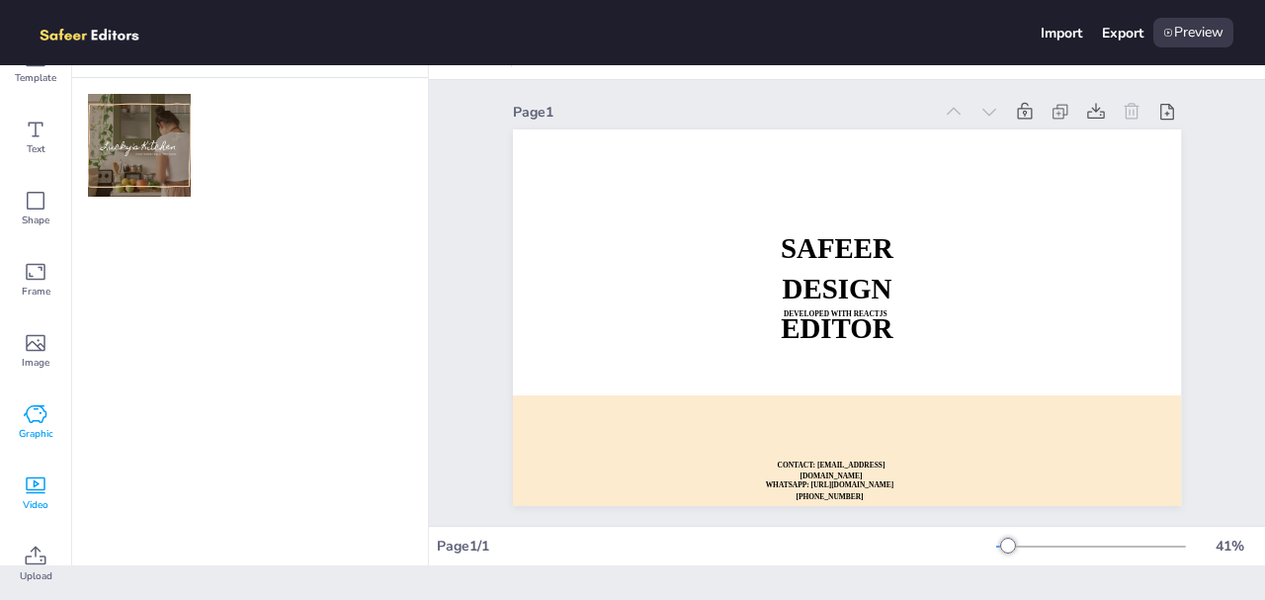 The height and width of the screenshot is (600, 1265). I want to click on img: 400w-IVVQCZOr1K4.jpg, so click(139, 145).